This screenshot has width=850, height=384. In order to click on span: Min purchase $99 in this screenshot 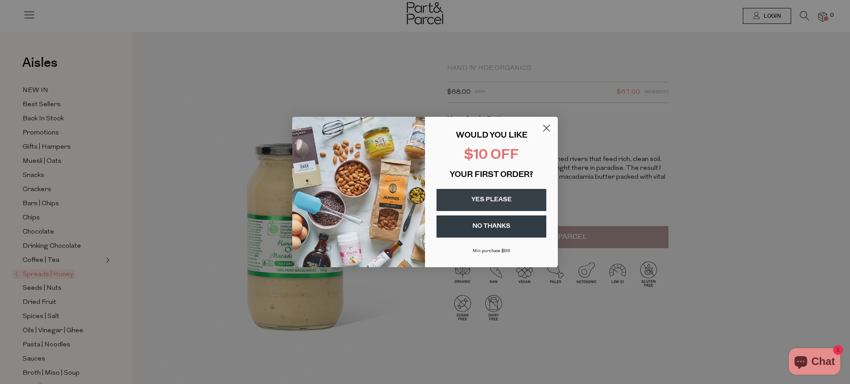, I will do `click(492, 251)`.